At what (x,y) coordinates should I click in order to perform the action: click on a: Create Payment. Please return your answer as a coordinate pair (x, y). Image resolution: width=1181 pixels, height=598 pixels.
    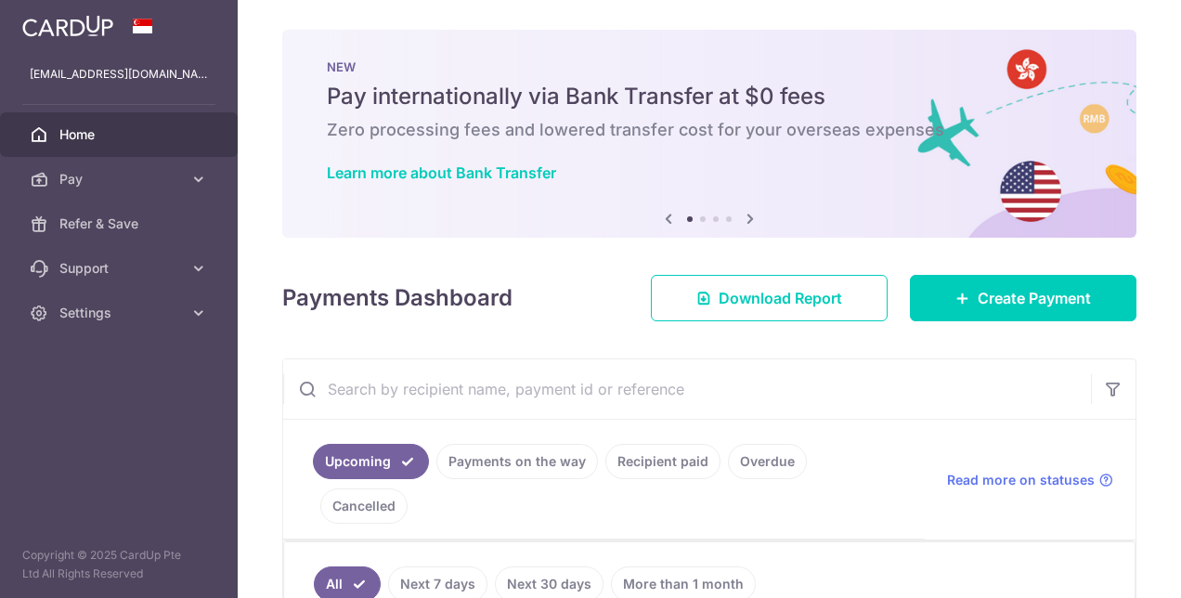
    Looking at the image, I should click on (1024, 298).